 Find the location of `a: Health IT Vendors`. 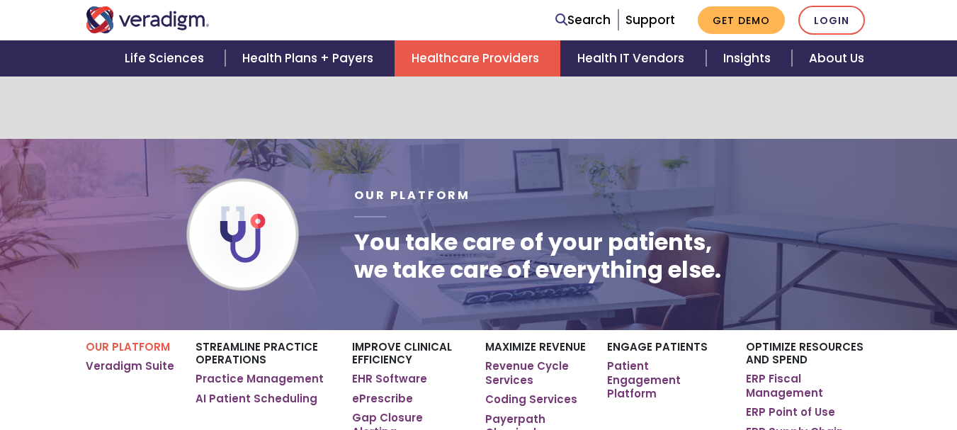

a: Health IT Vendors is located at coordinates (633, 58).